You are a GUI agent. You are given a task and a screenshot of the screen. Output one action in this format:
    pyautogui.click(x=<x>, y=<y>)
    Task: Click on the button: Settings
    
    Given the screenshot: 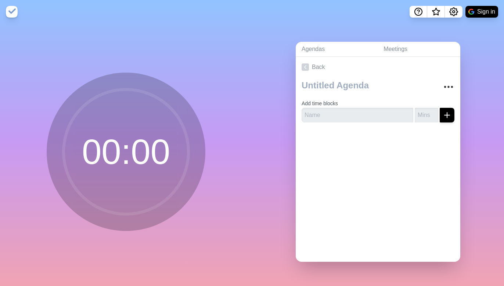 What is the action you would take?
    pyautogui.click(x=454, y=12)
    